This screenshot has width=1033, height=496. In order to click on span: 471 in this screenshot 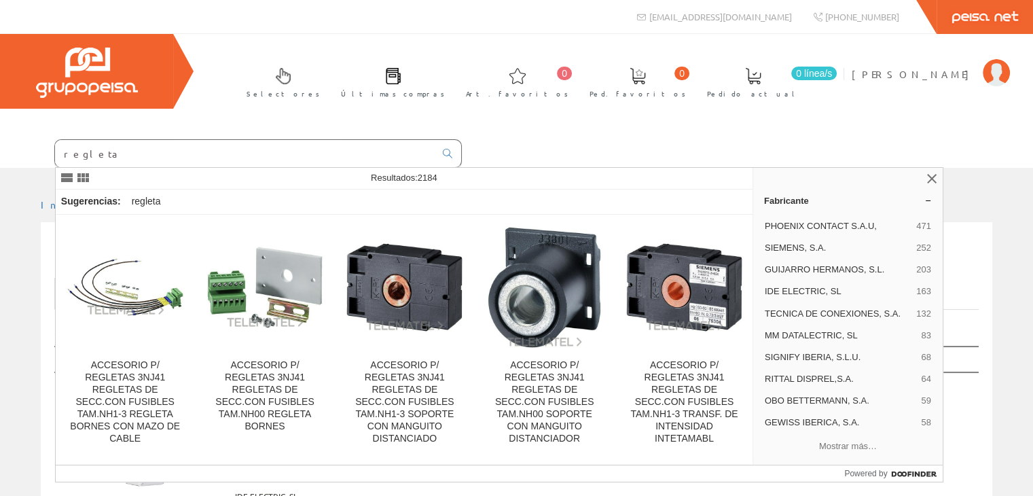, I will do `click(923, 226)`.